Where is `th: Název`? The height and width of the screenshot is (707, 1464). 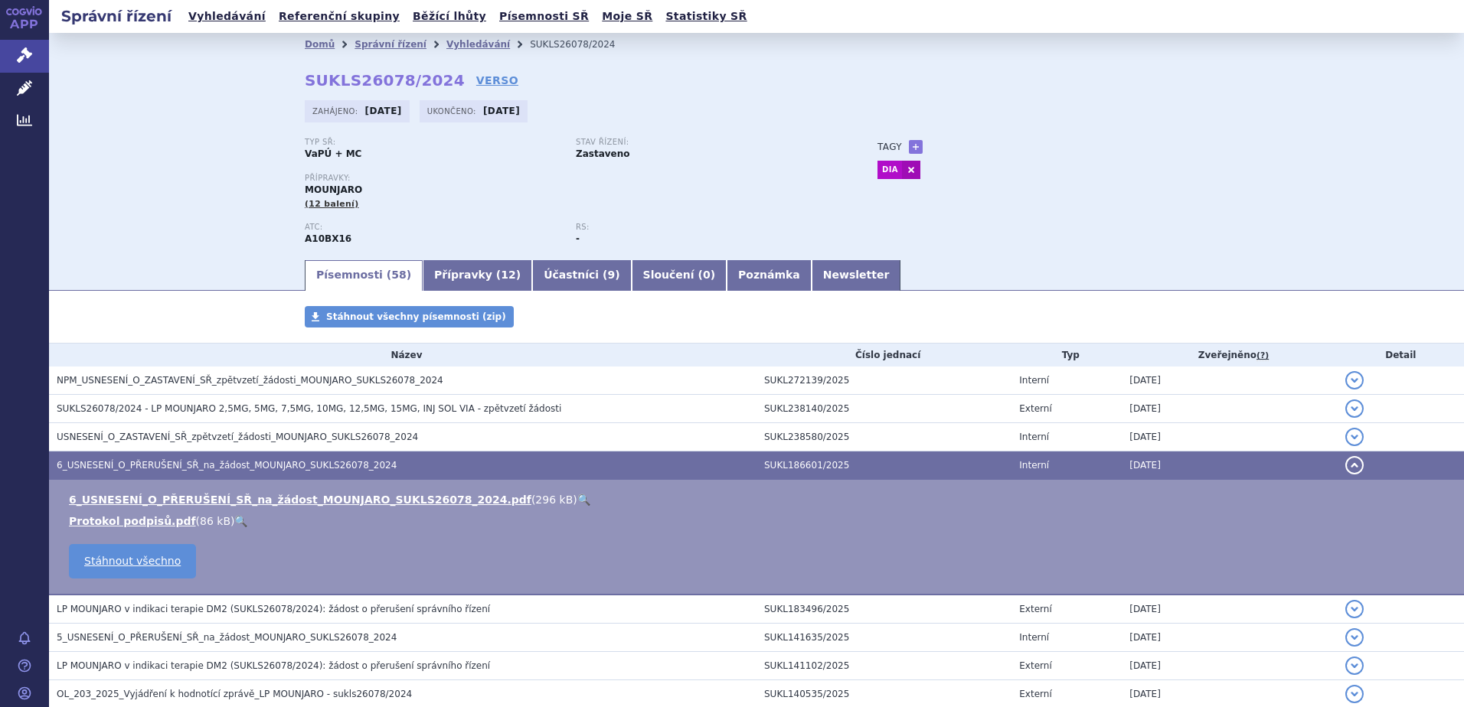
th: Název is located at coordinates (403, 355).